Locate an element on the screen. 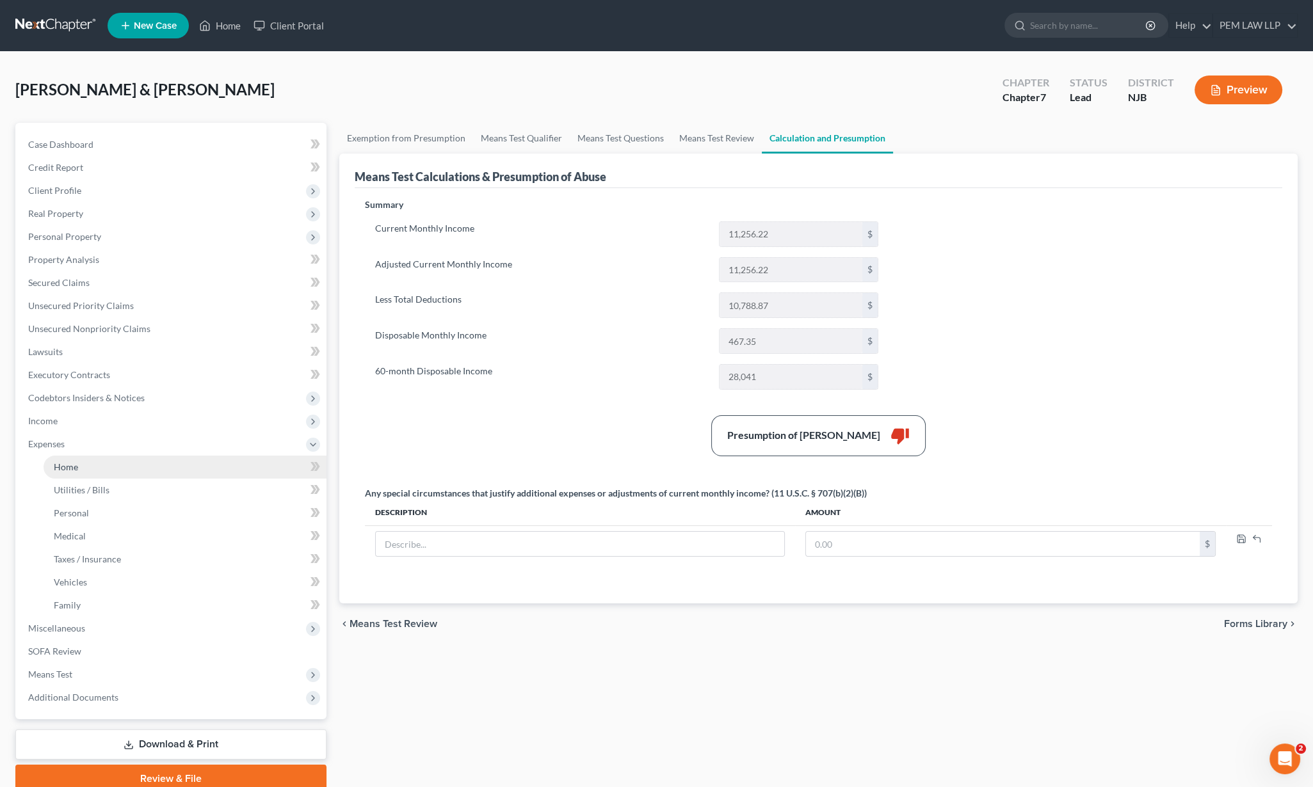 Image resolution: width=1313 pixels, height=787 pixels. a: Unsecured Priority Claims is located at coordinates (172, 306).